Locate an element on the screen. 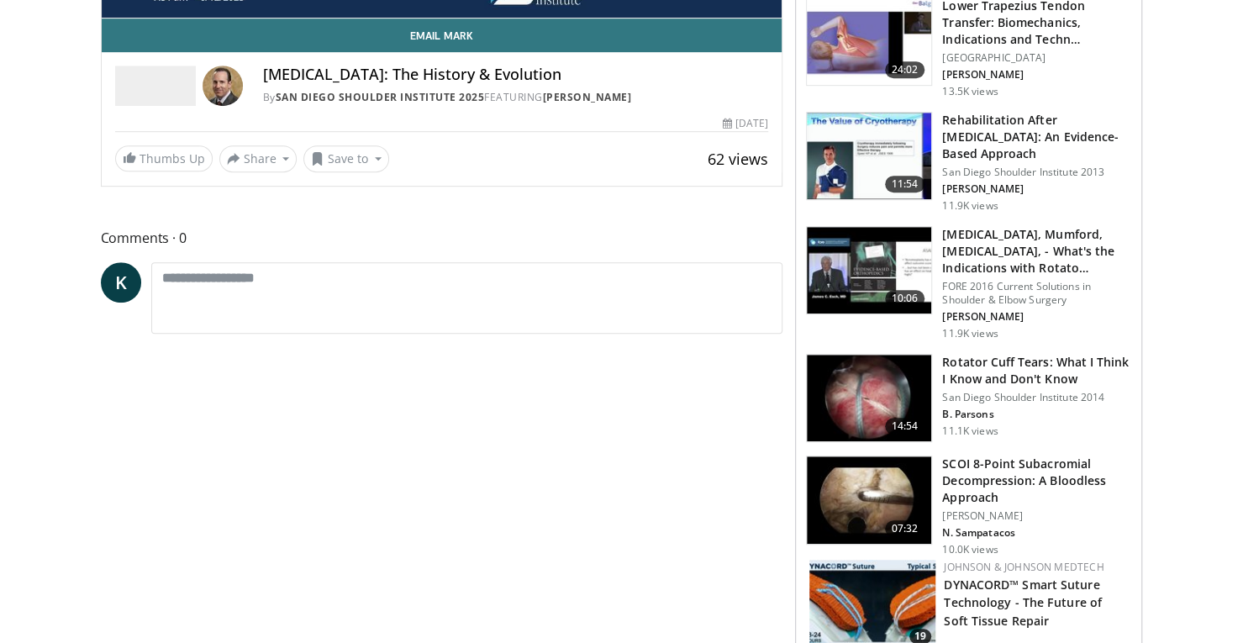 The width and height of the screenshot is (1243, 643). img: San Diego Shoulder Institute 2025 is located at coordinates (156, 86).